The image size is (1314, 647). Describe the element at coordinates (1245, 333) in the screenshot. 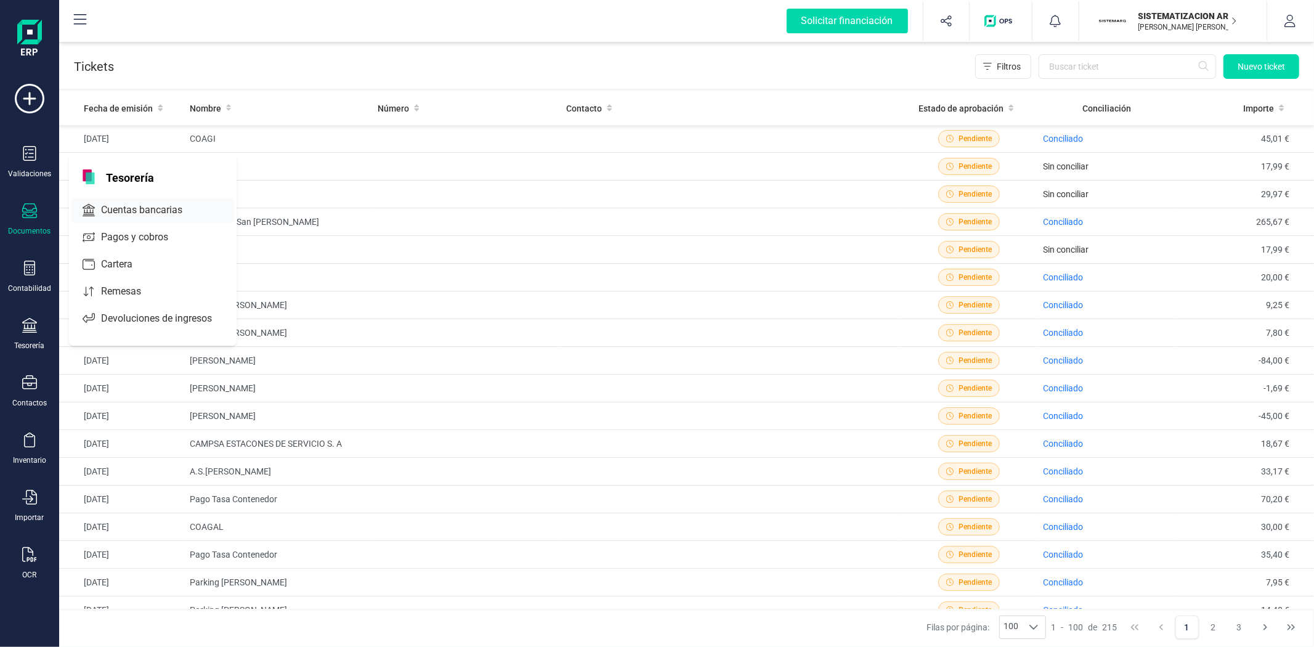

I see `td: 7,80 €` at that location.